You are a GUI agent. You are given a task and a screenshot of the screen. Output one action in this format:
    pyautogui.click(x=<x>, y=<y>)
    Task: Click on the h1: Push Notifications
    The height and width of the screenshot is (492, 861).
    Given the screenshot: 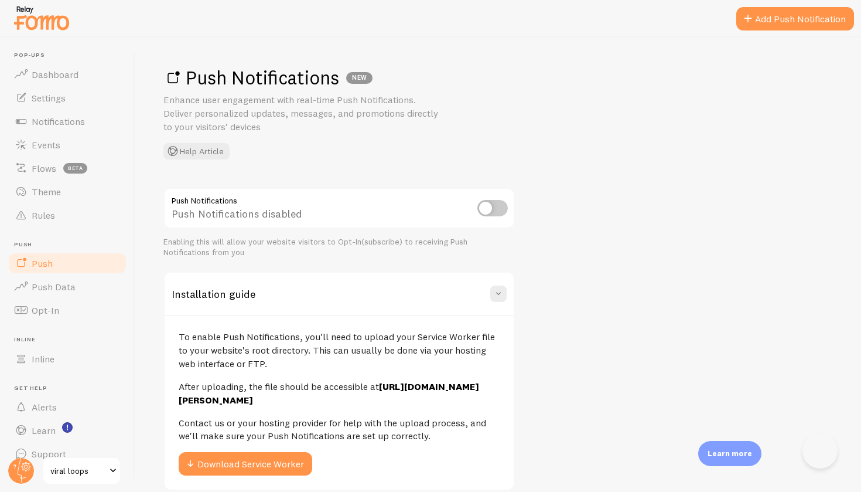 What is the action you would take?
    pyautogui.click(x=498, y=77)
    